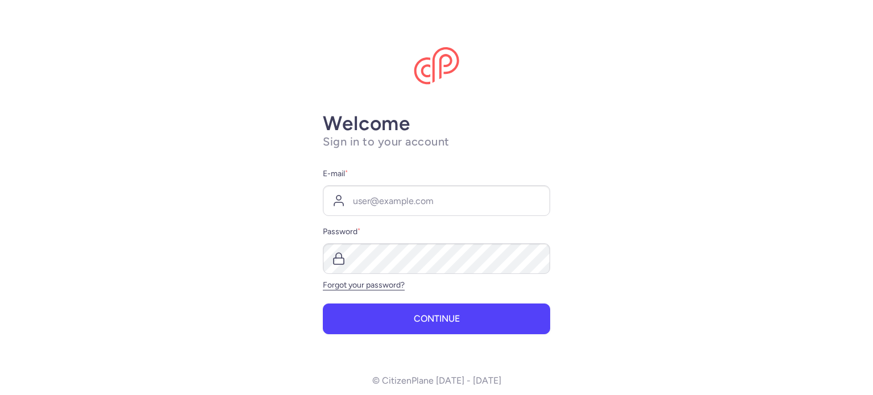 Image resolution: width=873 pixels, height=395 pixels. I want to click on a: Forgot your password?, so click(364, 285).